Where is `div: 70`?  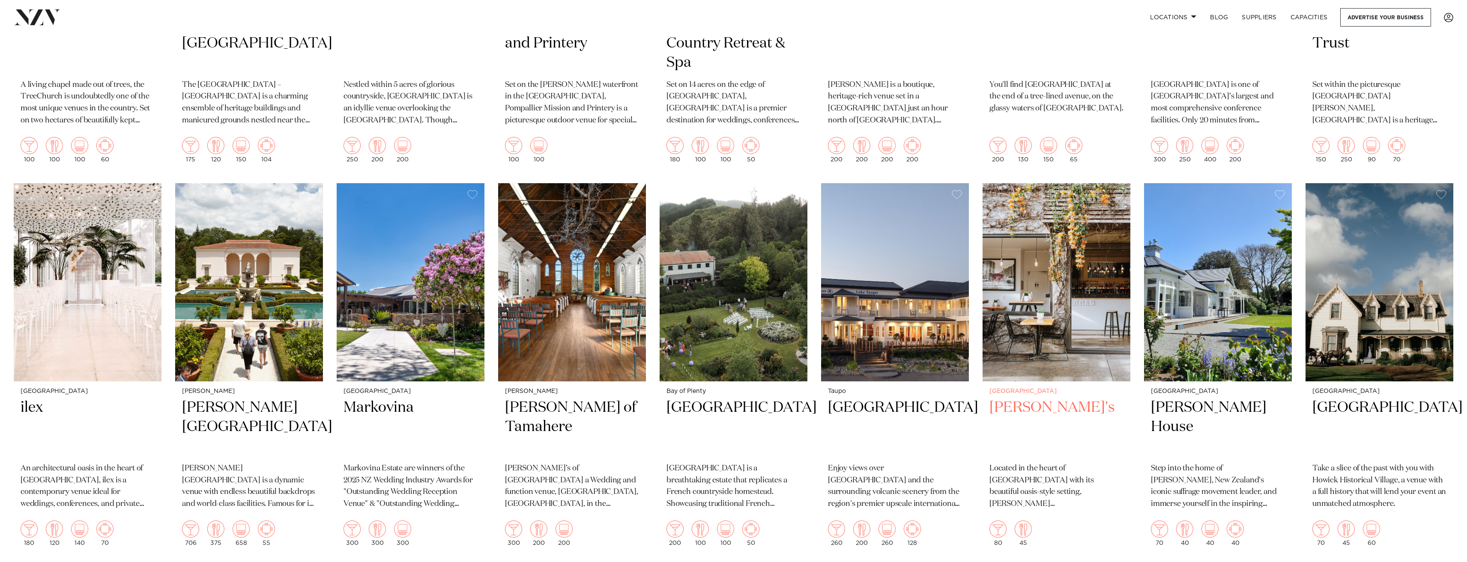 div: 70 is located at coordinates (1397, 150).